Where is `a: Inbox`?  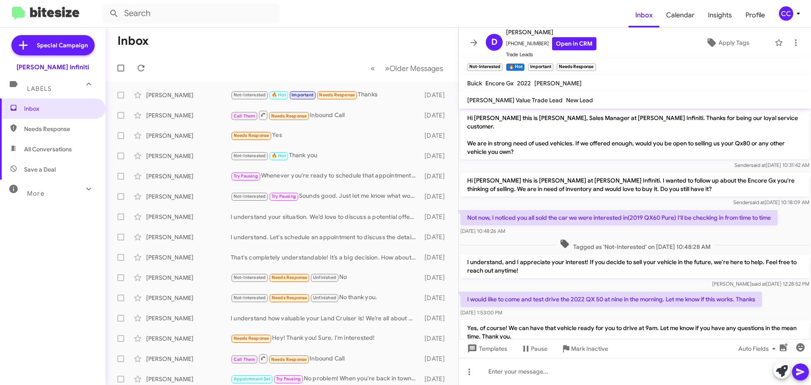
a: Inbox is located at coordinates (643, 15).